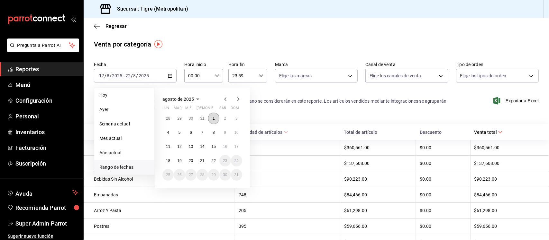  I want to click on abbr: 16 de agosto de 2025, so click(225, 147).